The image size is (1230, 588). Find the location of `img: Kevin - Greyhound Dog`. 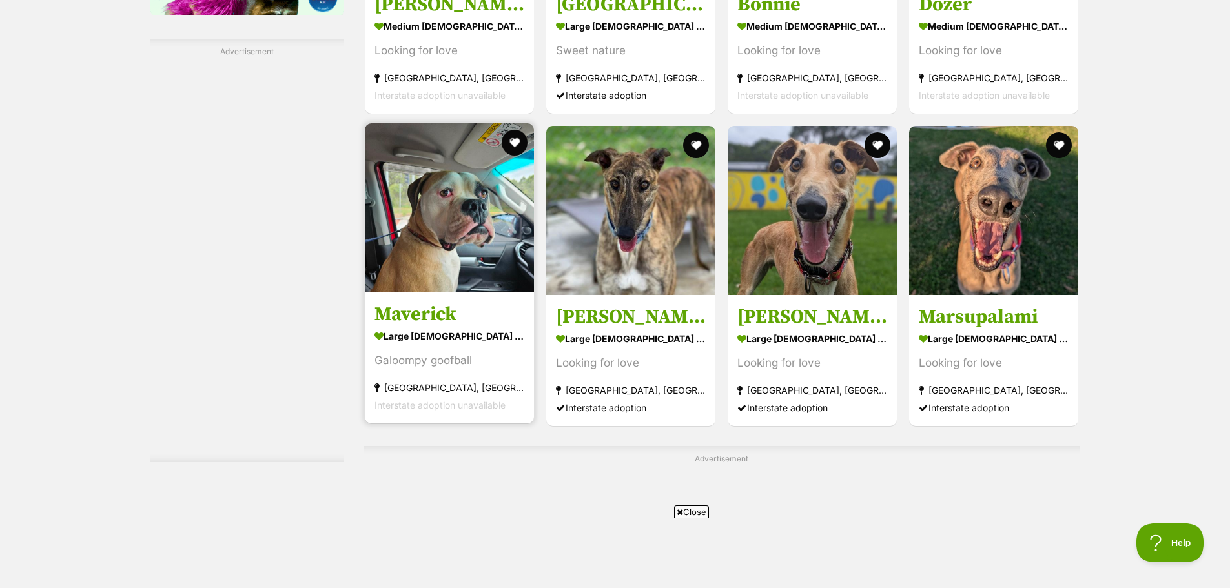

img: Kevin - Greyhound Dog is located at coordinates (812, 210).